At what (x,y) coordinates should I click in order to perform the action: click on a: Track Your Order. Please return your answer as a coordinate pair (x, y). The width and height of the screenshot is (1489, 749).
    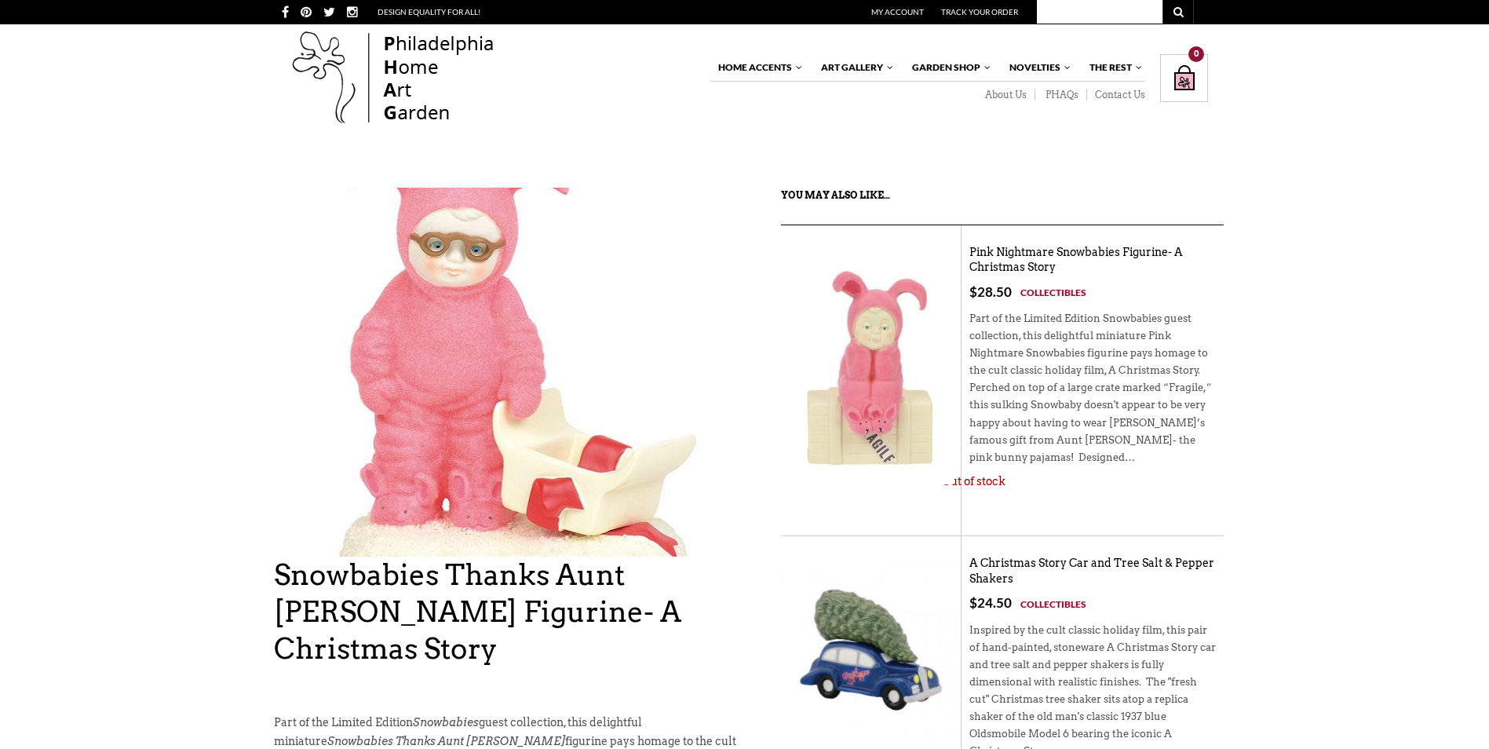
    Looking at the image, I should click on (980, 12).